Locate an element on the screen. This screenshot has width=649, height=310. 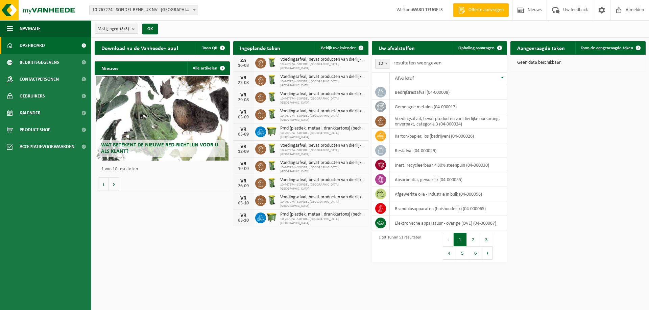
button: Volgende is located at coordinates (114, 184).